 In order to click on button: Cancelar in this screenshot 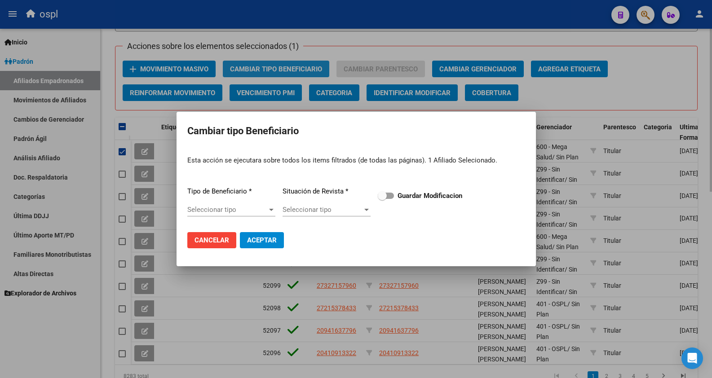, I will do `click(212, 240)`.